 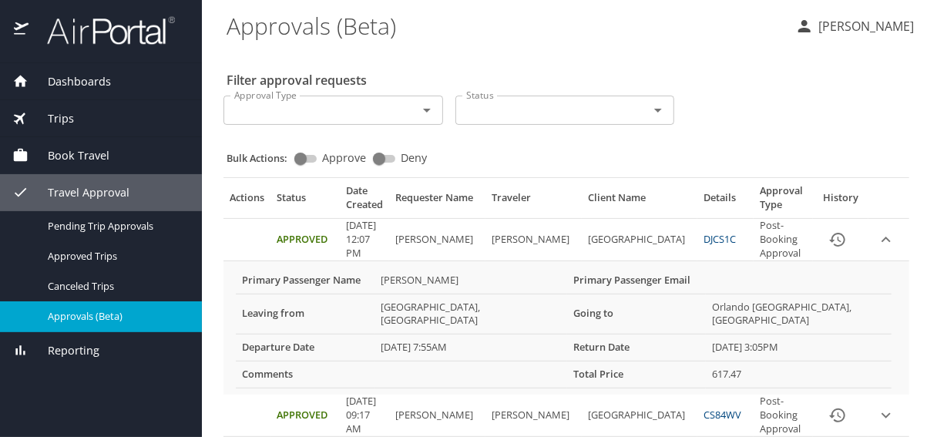 I want to click on th: Requester Name, so click(x=437, y=201).